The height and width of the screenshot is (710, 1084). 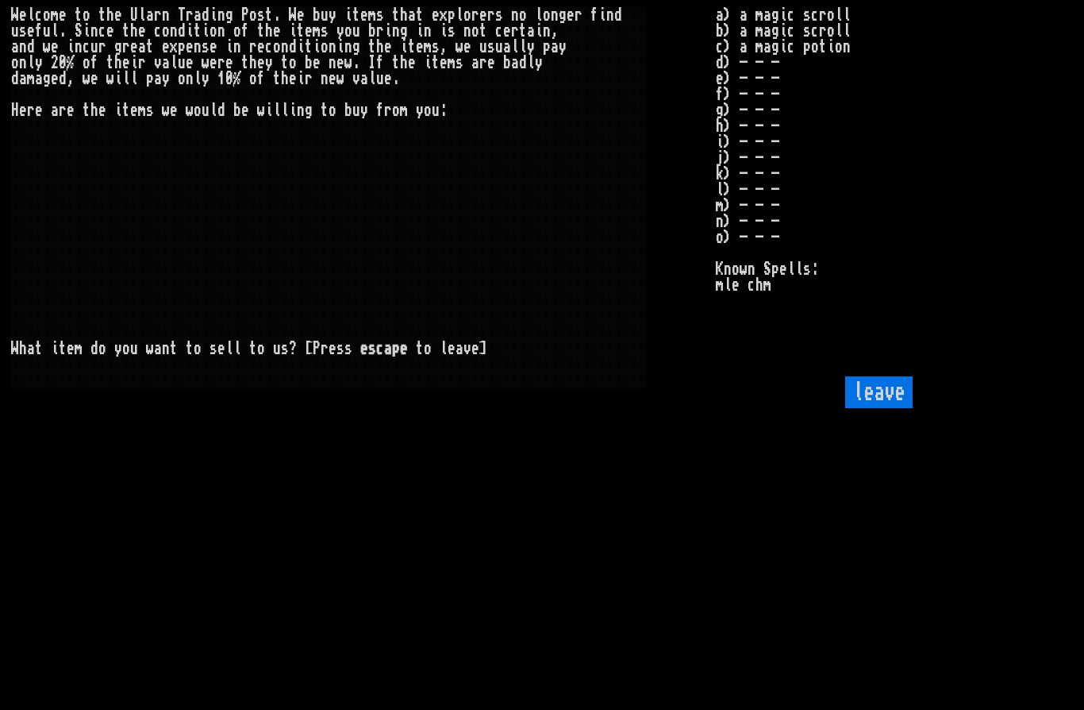 I want to click on div: 0, so click(x=63, y=63).